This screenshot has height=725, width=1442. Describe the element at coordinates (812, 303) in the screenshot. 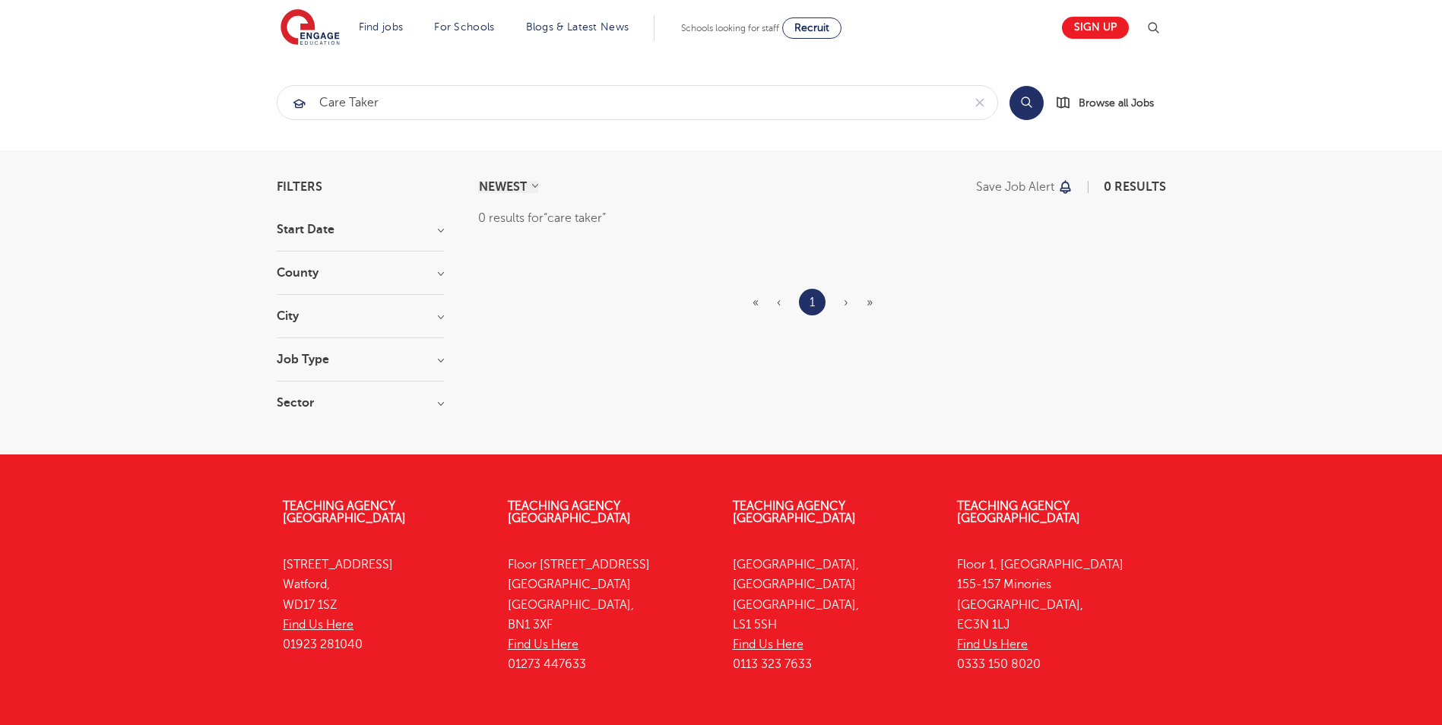

I see `a: 1` at that location.